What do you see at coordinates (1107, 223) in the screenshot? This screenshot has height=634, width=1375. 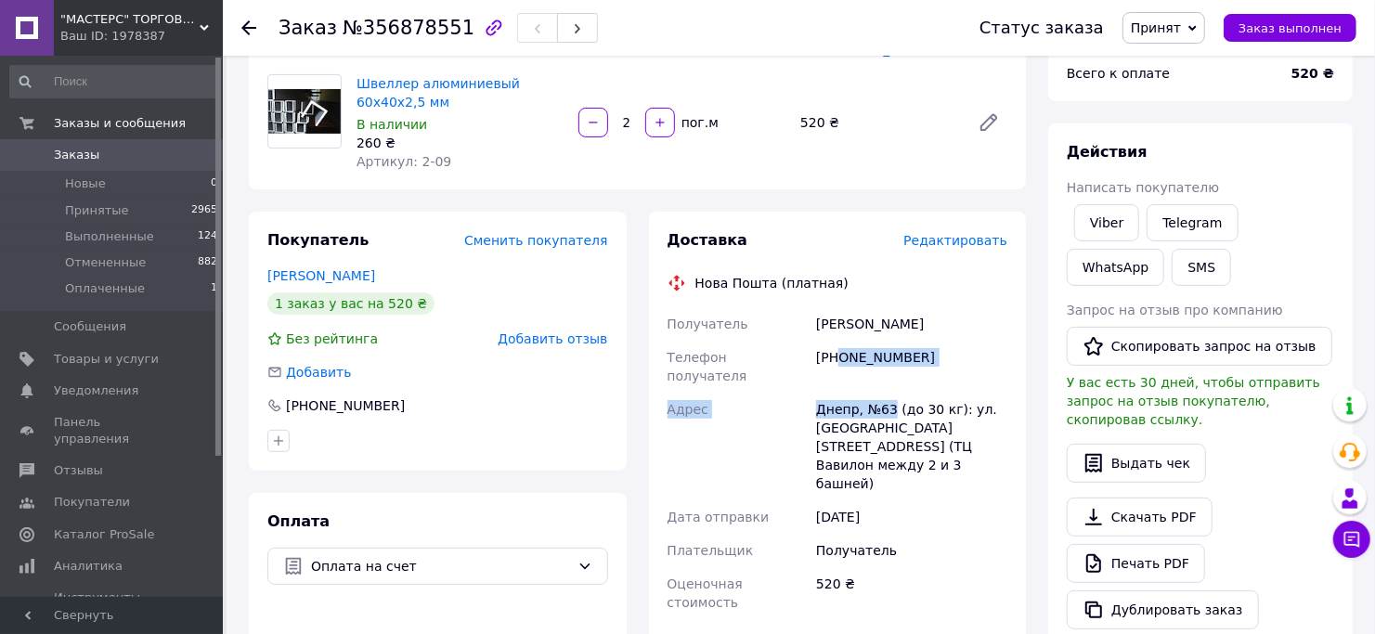 I see `a: Viber` at bounding box center [1107, 223].